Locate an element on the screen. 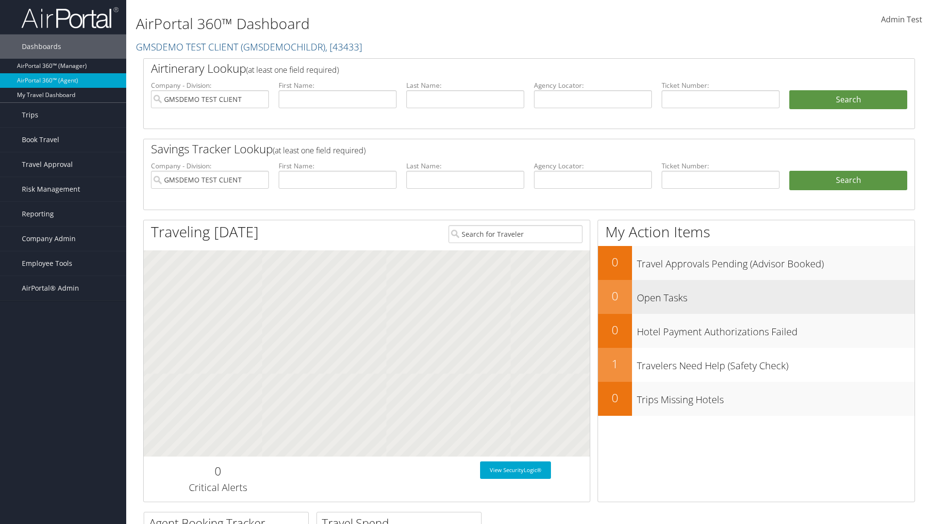  h3: Travelers Need Help (Safety Check) is located at coordinates (775, 363).